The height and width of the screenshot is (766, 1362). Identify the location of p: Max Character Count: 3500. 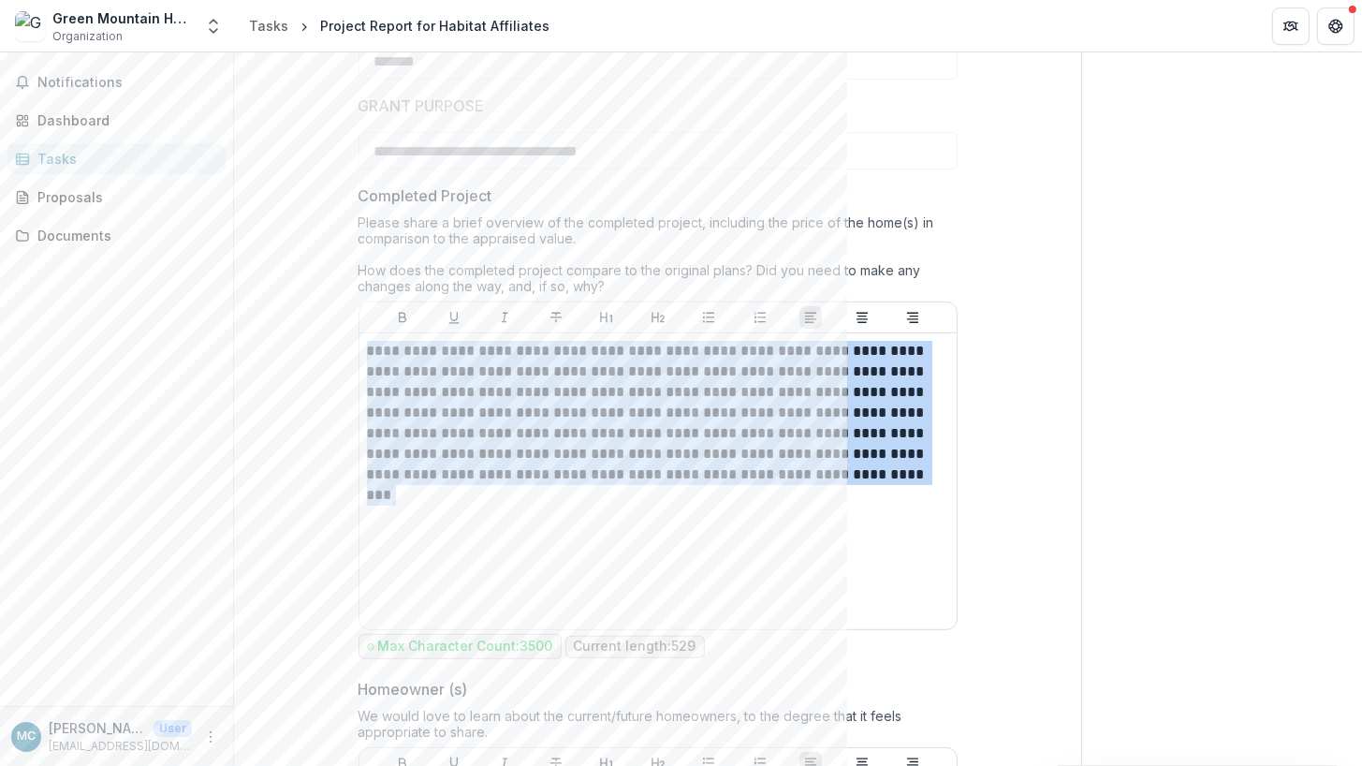
(465, 646).